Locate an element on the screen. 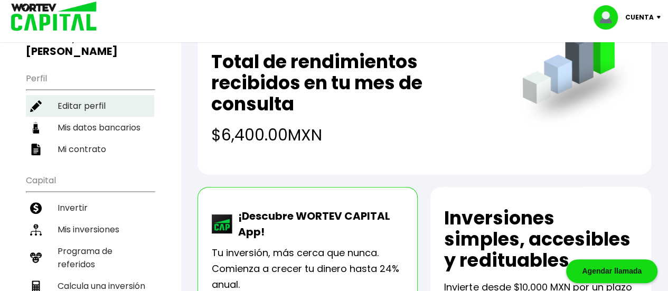 Image resolution: width=668 pixels, height=291 pixels. img: datos-icon.10cf9172.svg is located at coordinates (36, 128).